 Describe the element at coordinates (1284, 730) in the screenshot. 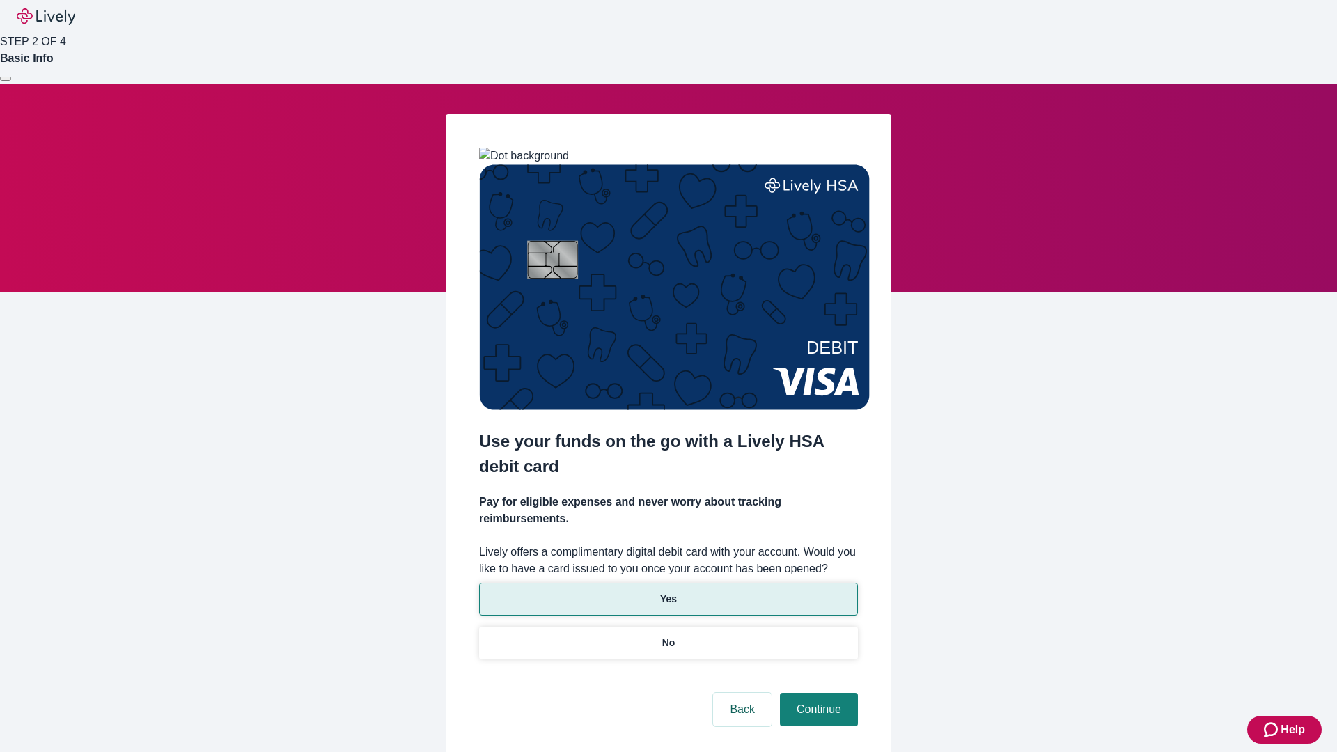

I see `button: Zendesk support iconHelp` at that location.